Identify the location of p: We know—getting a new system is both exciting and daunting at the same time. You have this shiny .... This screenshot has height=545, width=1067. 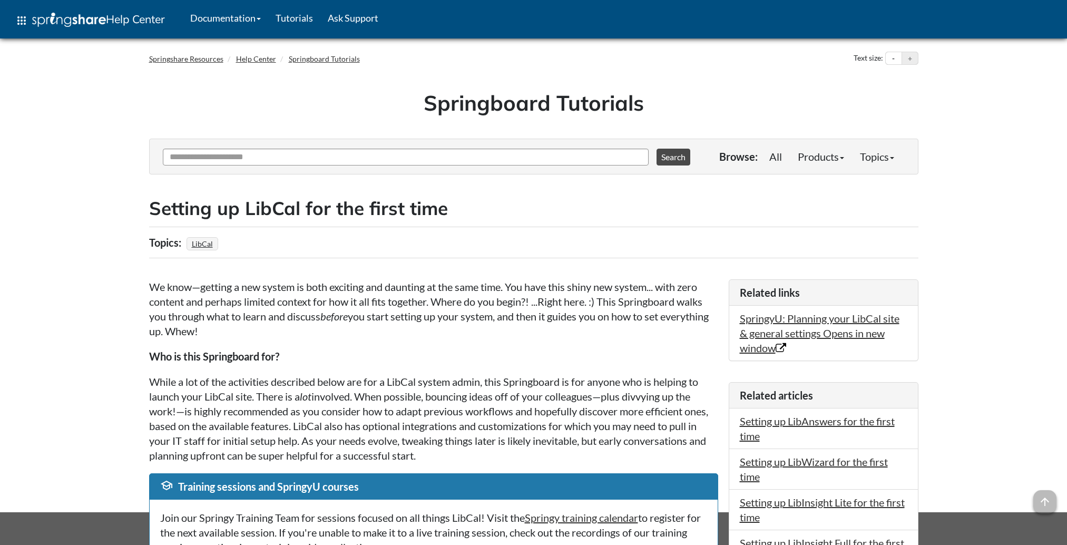
(434, 309).